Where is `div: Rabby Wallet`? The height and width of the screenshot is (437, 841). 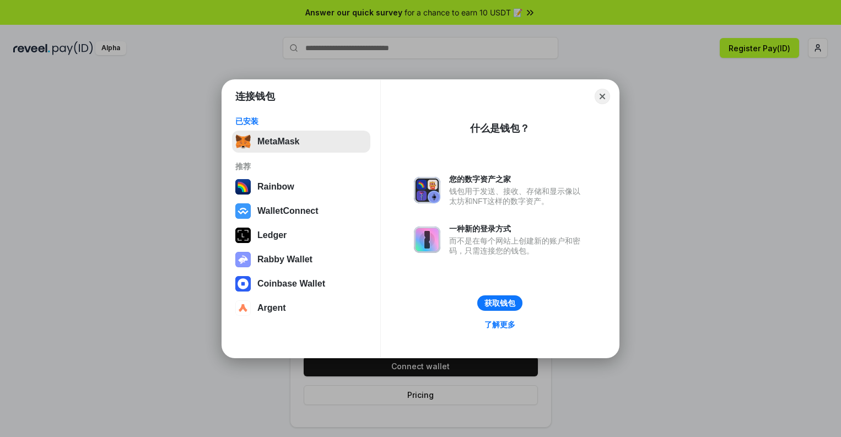
div: Rabby Wallet is located at coordinates (285, 260).